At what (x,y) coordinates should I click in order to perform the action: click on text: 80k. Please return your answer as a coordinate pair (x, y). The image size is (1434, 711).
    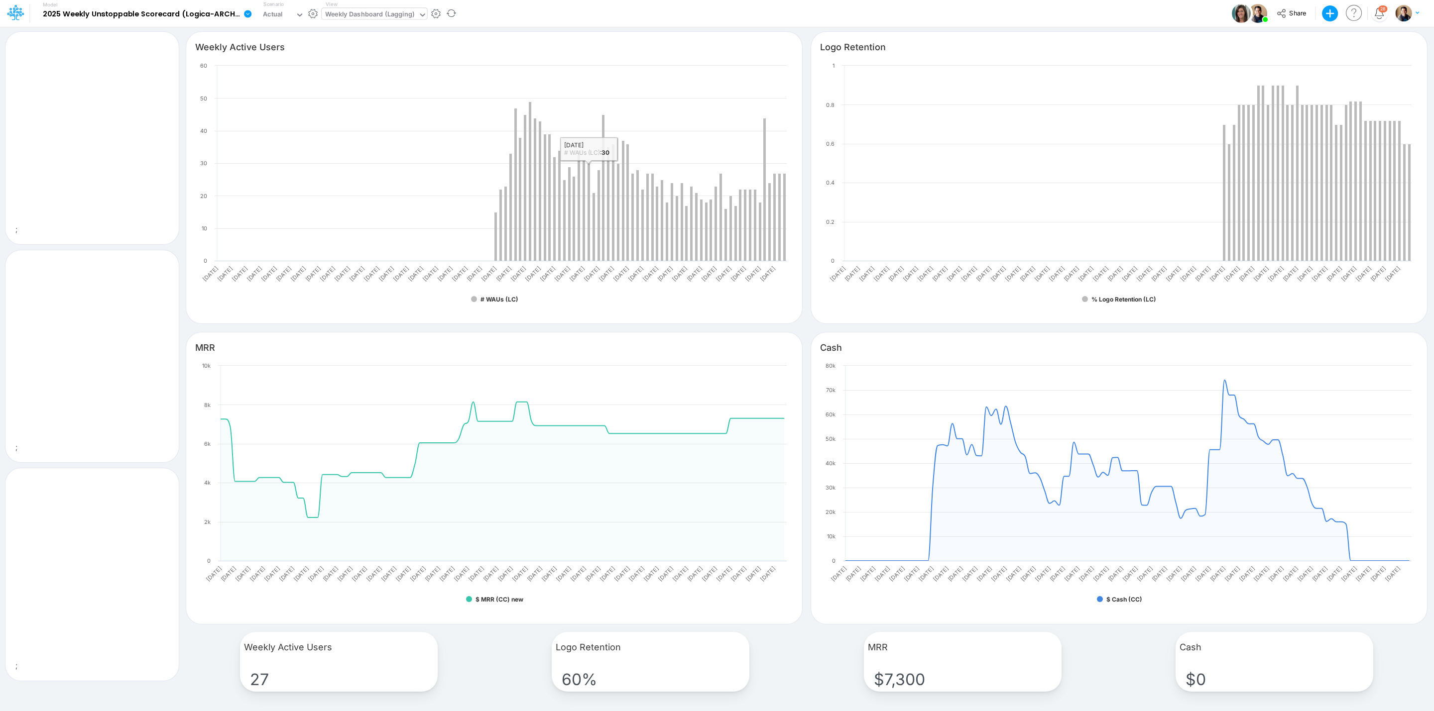
    Looking at the image, I should click on (830, 366).